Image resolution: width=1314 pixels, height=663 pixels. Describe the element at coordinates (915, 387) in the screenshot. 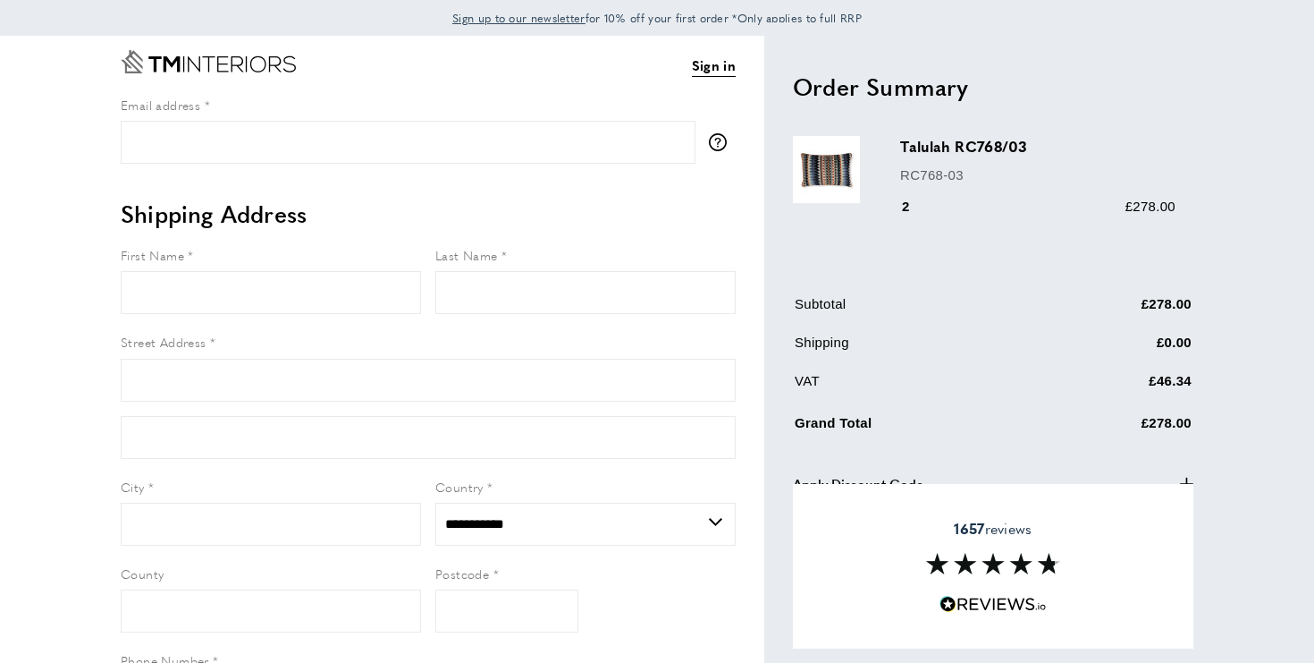

I see `td: VAT` at that location.